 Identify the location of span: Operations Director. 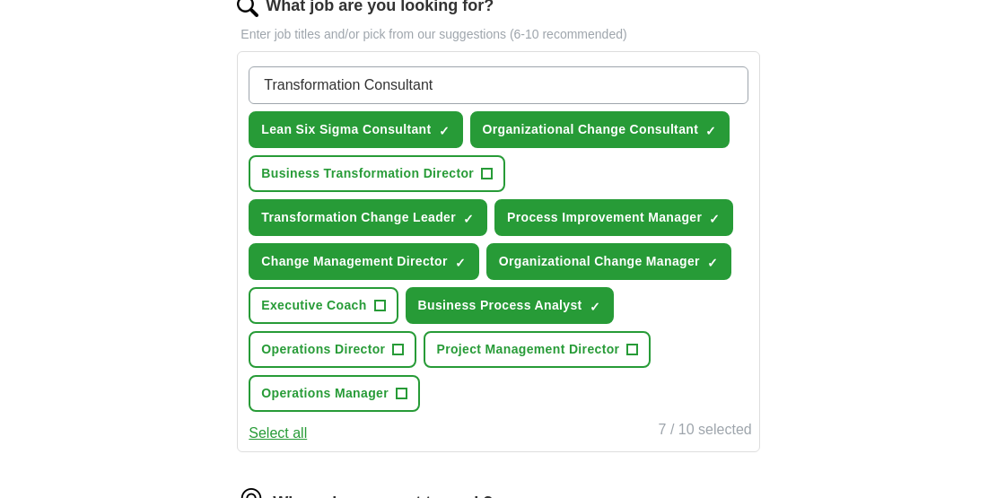
(323, 349).